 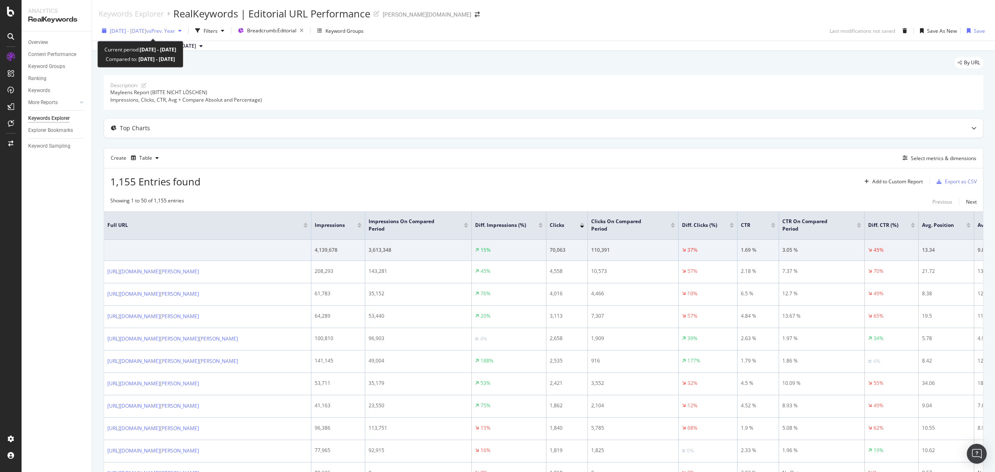 What do you see at coordinates (822, 316) in the screenshot?
I see `div: 13.67 %` at bounding box center [822, 316].